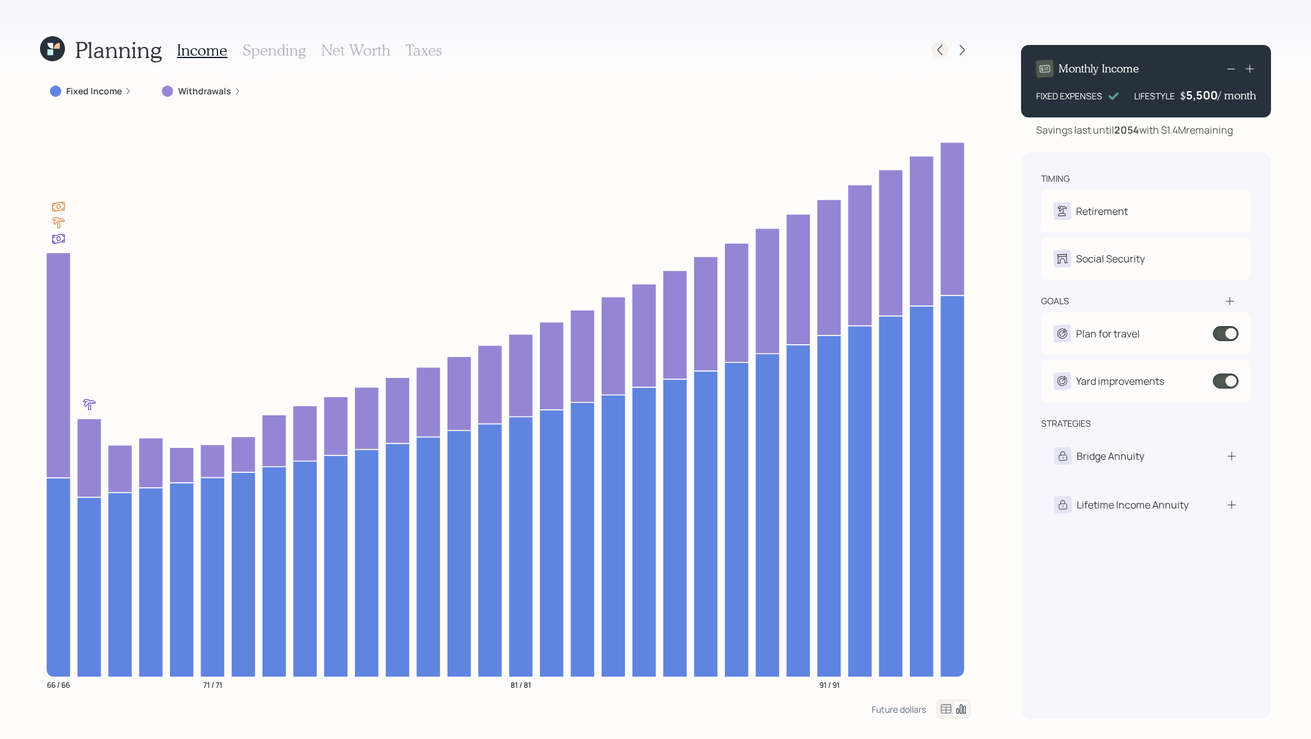 This screenshot has width=1311, height=739. Describe the element at coordinates (1069, 96) in the screenshot. I see `div: FIXED EXPENSES` at that location.